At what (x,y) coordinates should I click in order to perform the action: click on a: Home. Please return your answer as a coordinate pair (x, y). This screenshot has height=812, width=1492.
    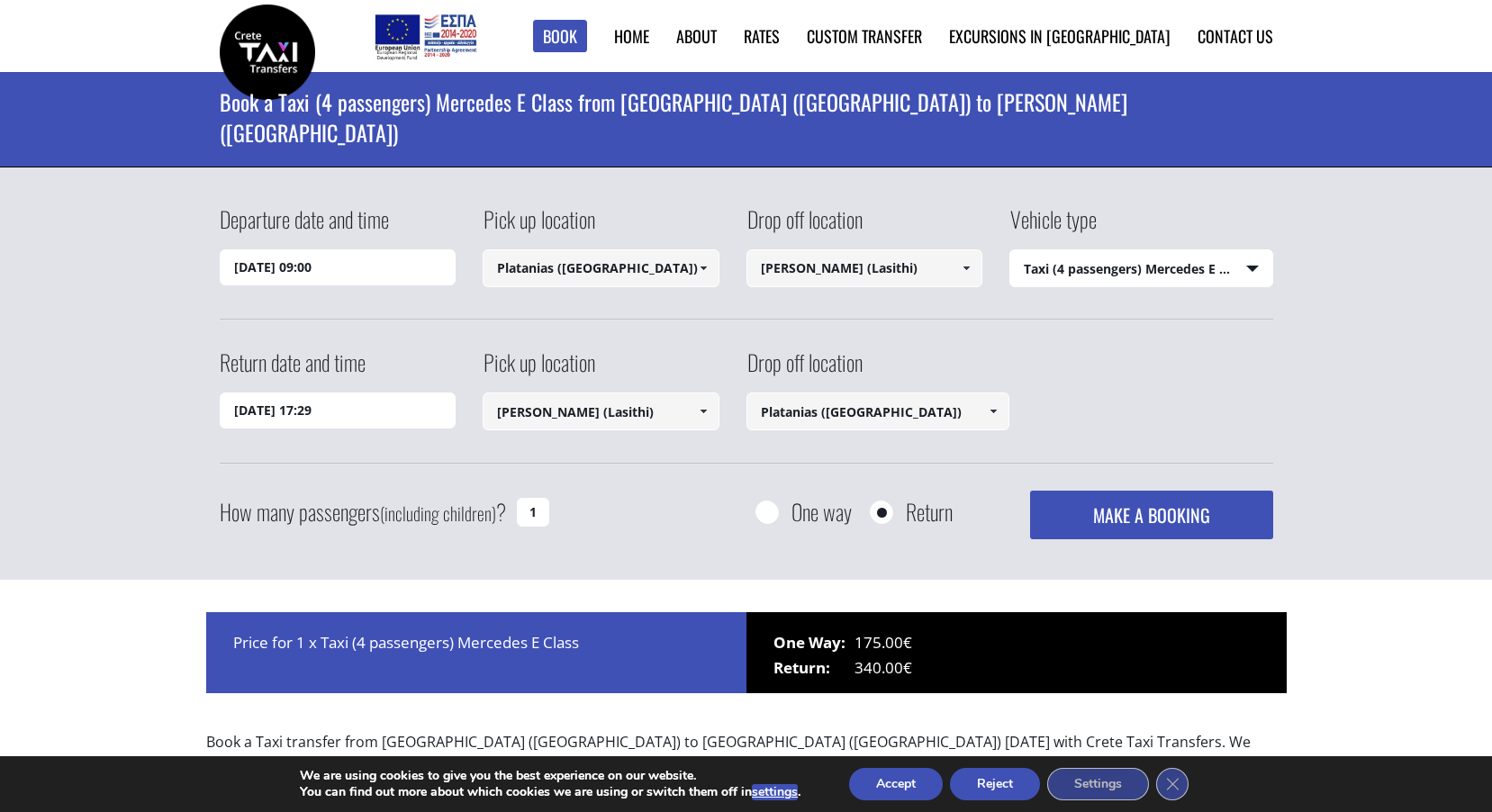
    Looking at the image, I should click on (631, 36).